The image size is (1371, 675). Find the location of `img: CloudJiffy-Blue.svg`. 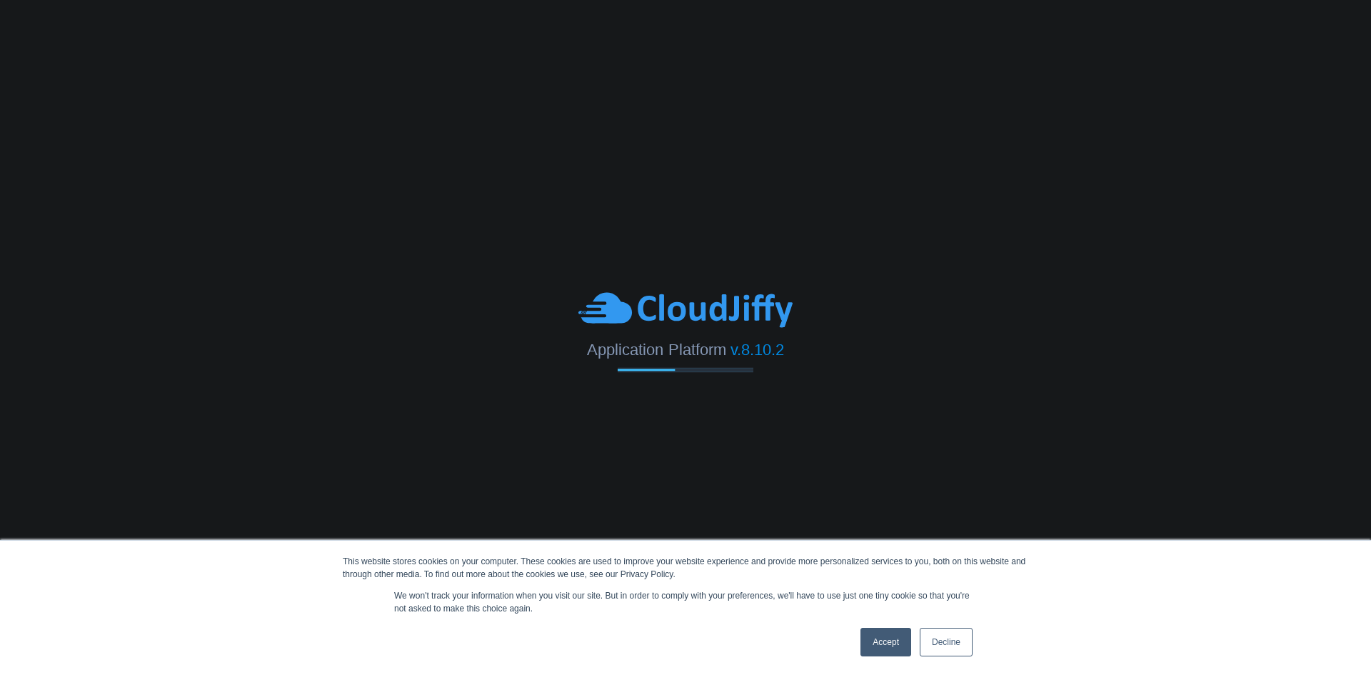

img: CloudJiffy-Blue.svg is located at coordinates (685, 309).